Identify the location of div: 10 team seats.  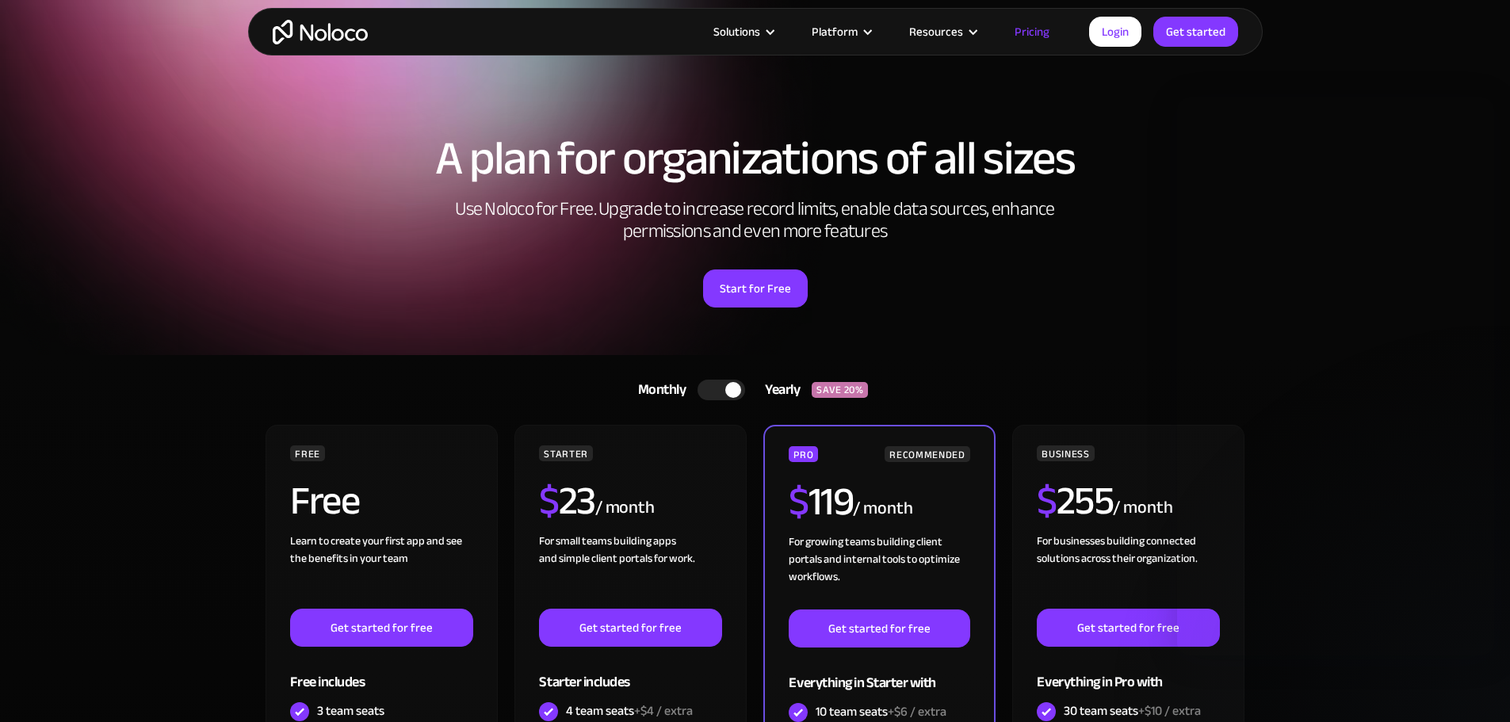
(881, 712).